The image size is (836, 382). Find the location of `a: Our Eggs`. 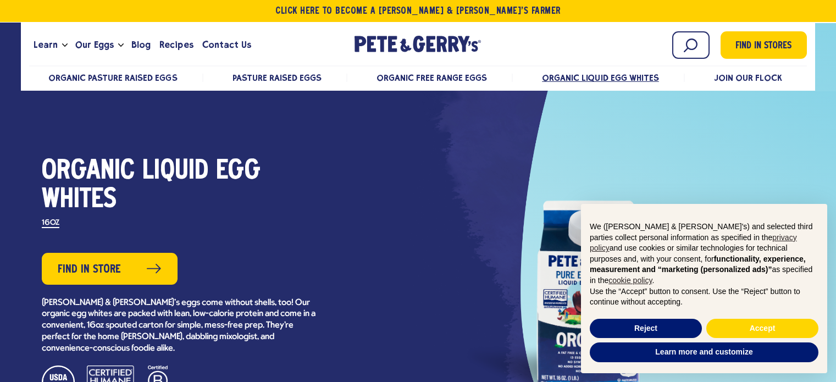

a: Our Eggs is located at coordinates (95, 45).